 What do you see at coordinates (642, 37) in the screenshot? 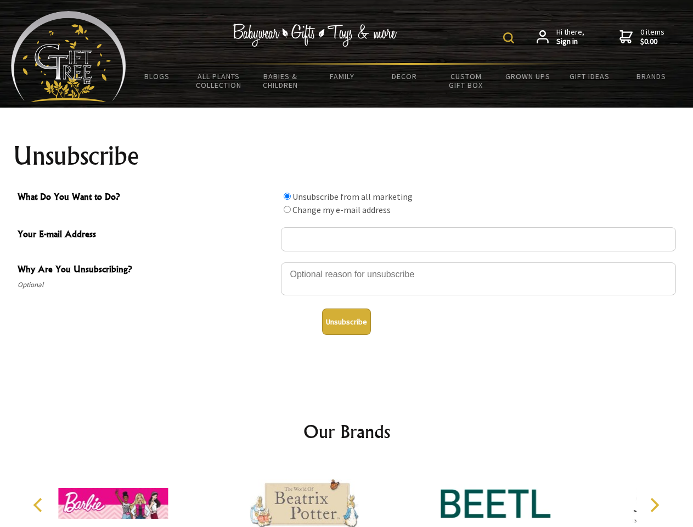
I see `a: 0 items$0.00` at bounding box center [642, 37].